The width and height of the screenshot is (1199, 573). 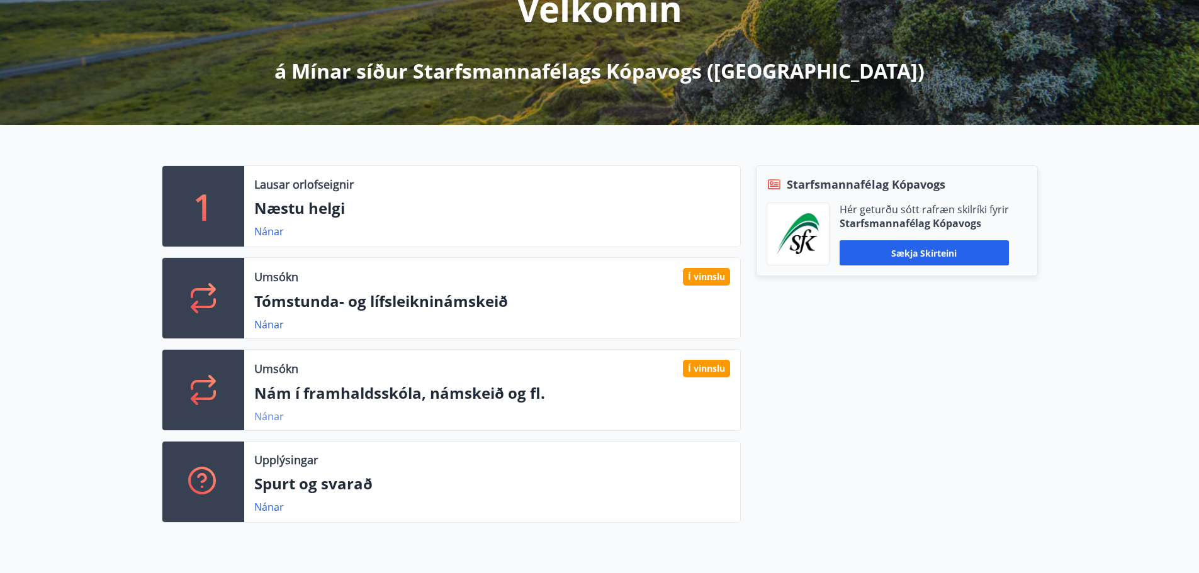 What do you see at coordinates (924, 253) in the screenshot?
I see `button: Sækja skírteini` at bounding box center [924, 253].